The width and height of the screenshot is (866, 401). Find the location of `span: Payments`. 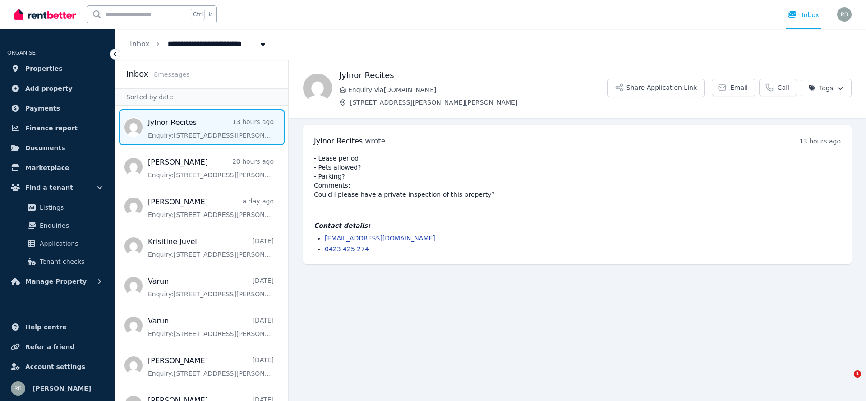

span: Payments is located at coordinates (42, 108).